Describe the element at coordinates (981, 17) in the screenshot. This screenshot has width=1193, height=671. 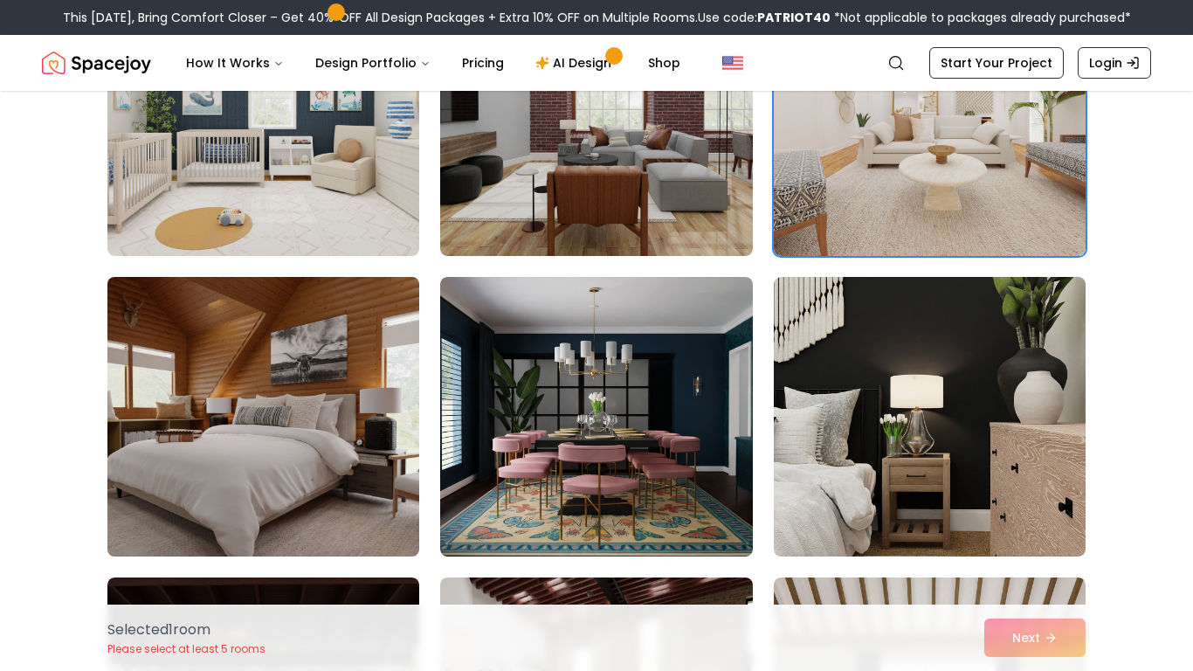
I see `span: *Not applicable to packages already purchased*` at that location.